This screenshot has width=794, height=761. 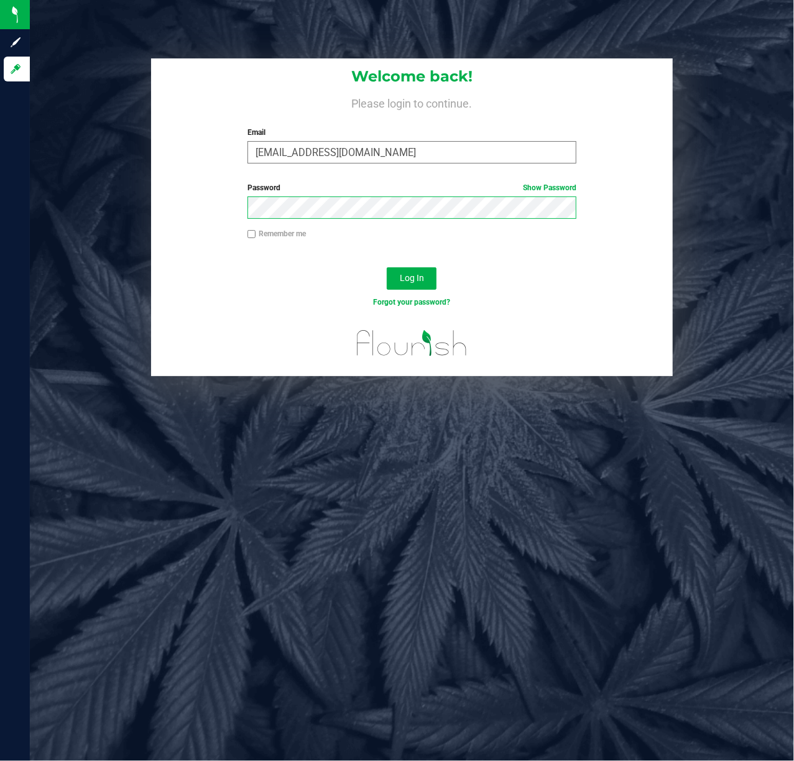 I want to click on button: Log In, so click(x=412, y=279).